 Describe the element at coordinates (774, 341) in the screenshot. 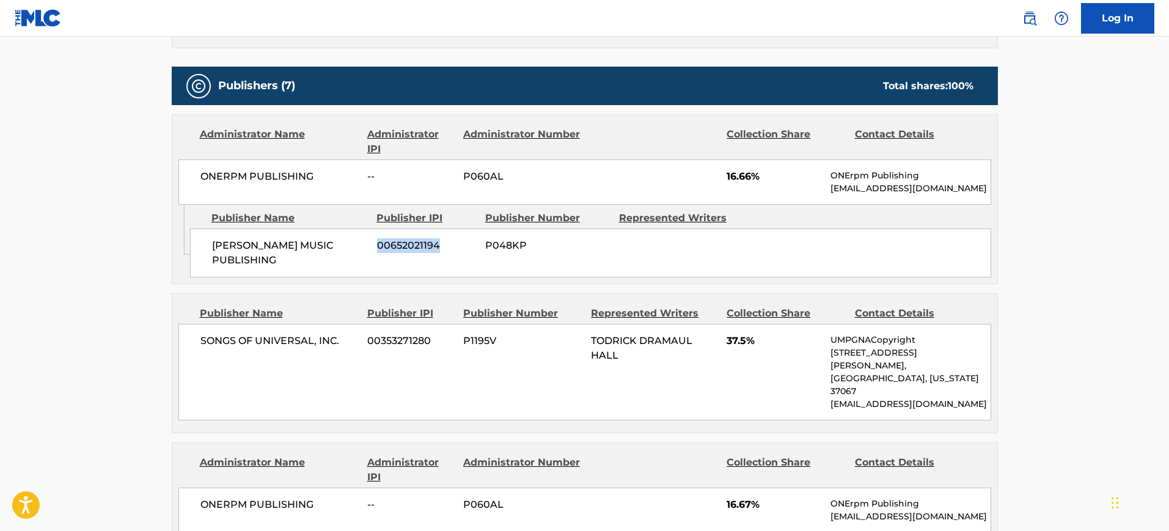

I see `span: 37.5%` at that location.